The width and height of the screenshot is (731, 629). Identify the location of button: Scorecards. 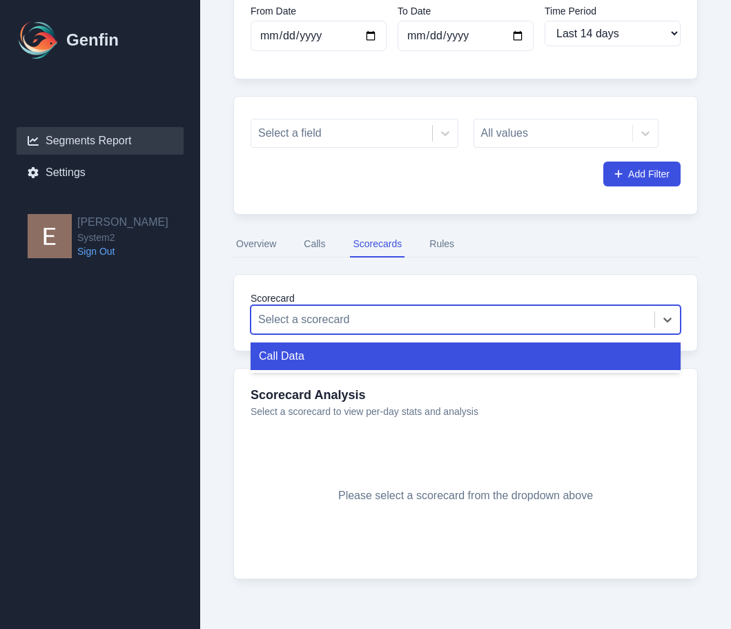
(377, 244).